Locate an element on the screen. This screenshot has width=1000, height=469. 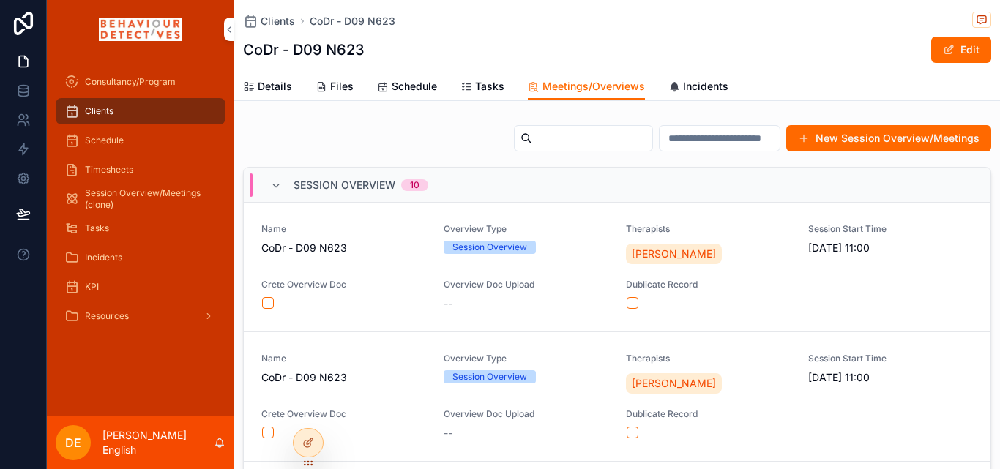
a: Details is located at coordinates (267, 88).